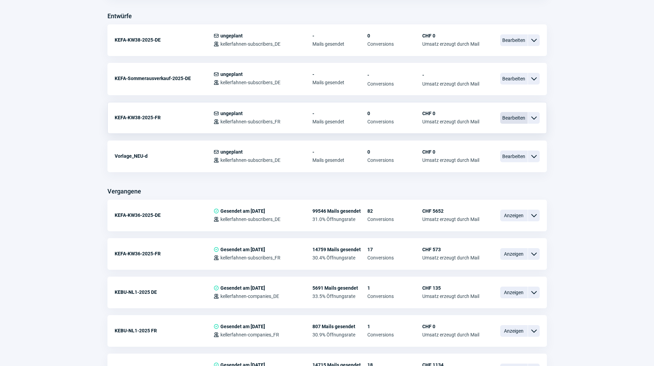 The image size is (654, 366). What do you see at coordinates (164, 292) in the screenshot?
I see `div: KEBU-NL1-2025 DE` at bounding box center [164, 292].